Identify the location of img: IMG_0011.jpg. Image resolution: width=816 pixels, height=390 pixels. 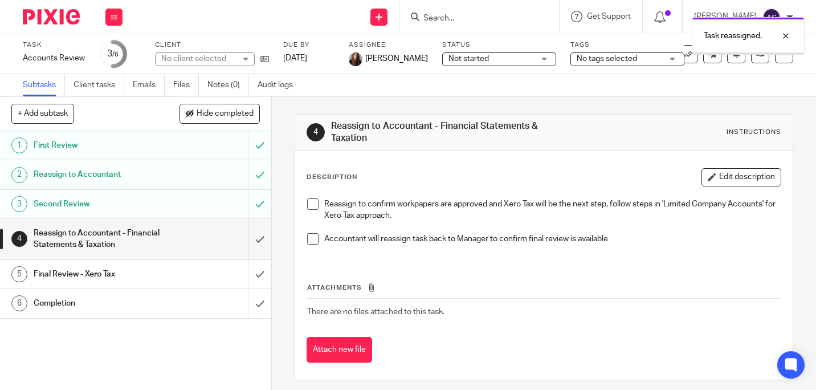
(356, 59).